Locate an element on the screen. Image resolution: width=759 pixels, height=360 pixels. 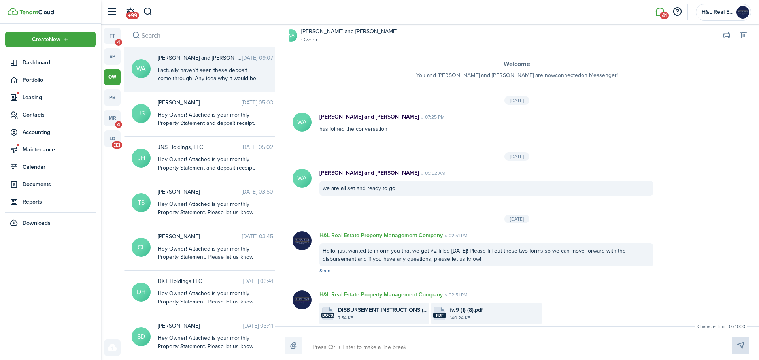
a: tt is located at coordinates (112, 36).